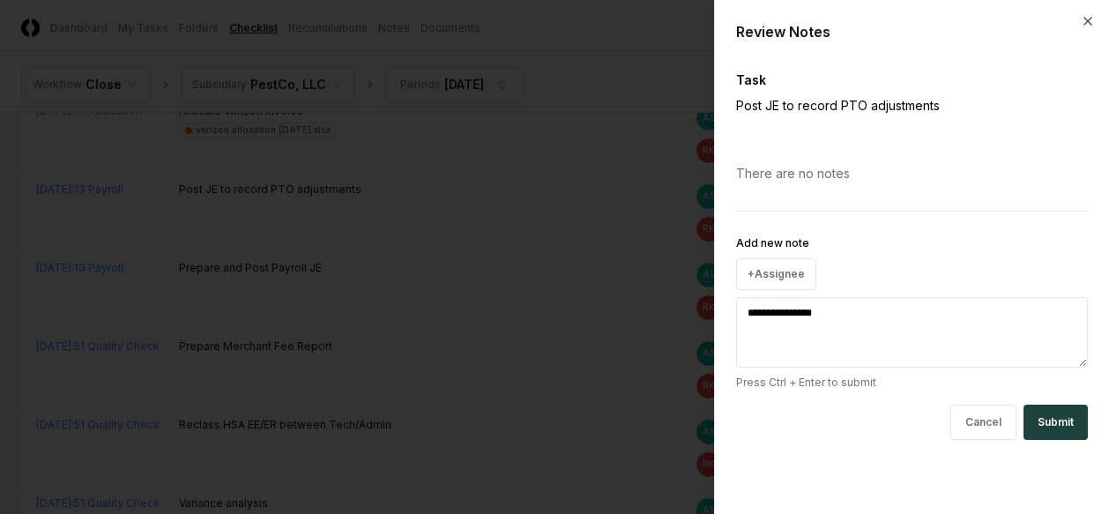 This screenshot has height=514, width=1109. Describe the element at coordinates (912, 32) in the screenshot. I see `div: Review Notes` at that location.